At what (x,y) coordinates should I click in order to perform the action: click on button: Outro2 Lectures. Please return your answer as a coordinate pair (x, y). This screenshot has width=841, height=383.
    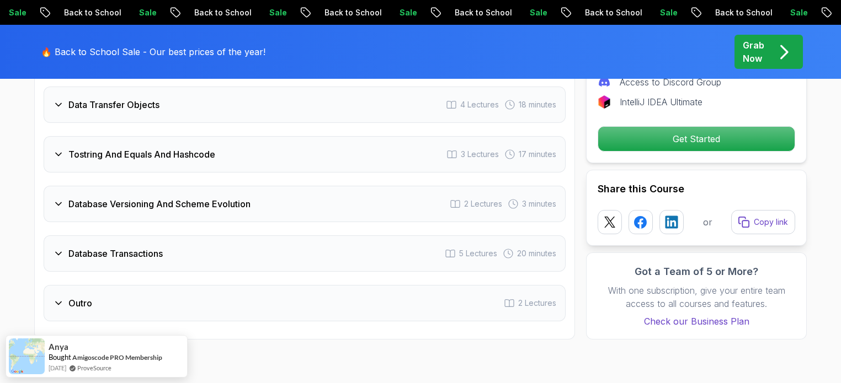
    Looking at the image, I should click on (305, 303).